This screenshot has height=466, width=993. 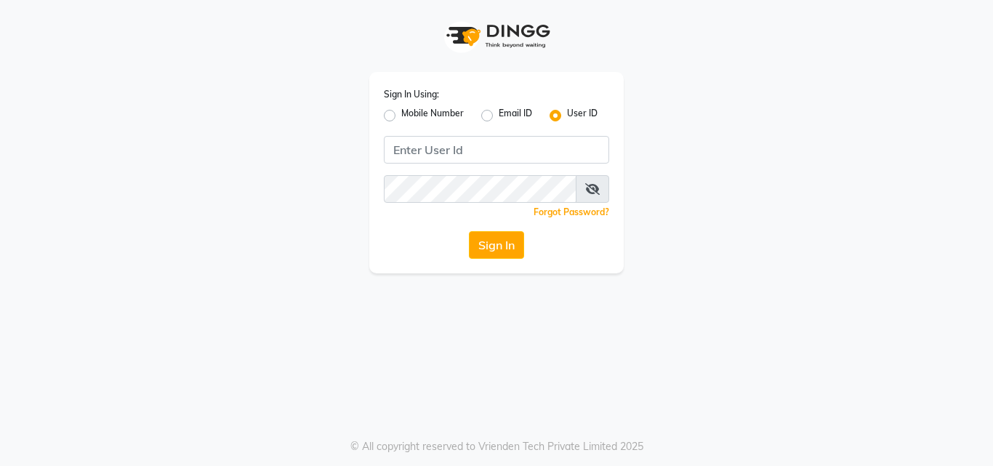 What do you see at coordinates (582, 116) in the screenshot?
I see `label: User ID` at bounding box center [582, 116].